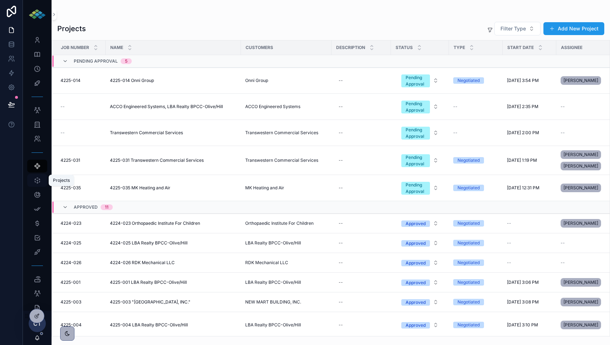  What do you see at coordinates (460, 48) in the screenshot?
I see `span: Type` at bounding box center [460, 48].